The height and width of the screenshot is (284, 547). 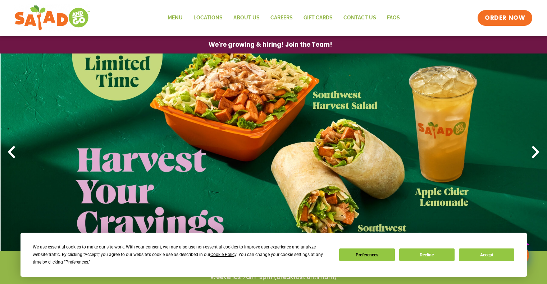 I want to click on a: We're growing & hiring! Join the Team!, so click(x=270, y=45).